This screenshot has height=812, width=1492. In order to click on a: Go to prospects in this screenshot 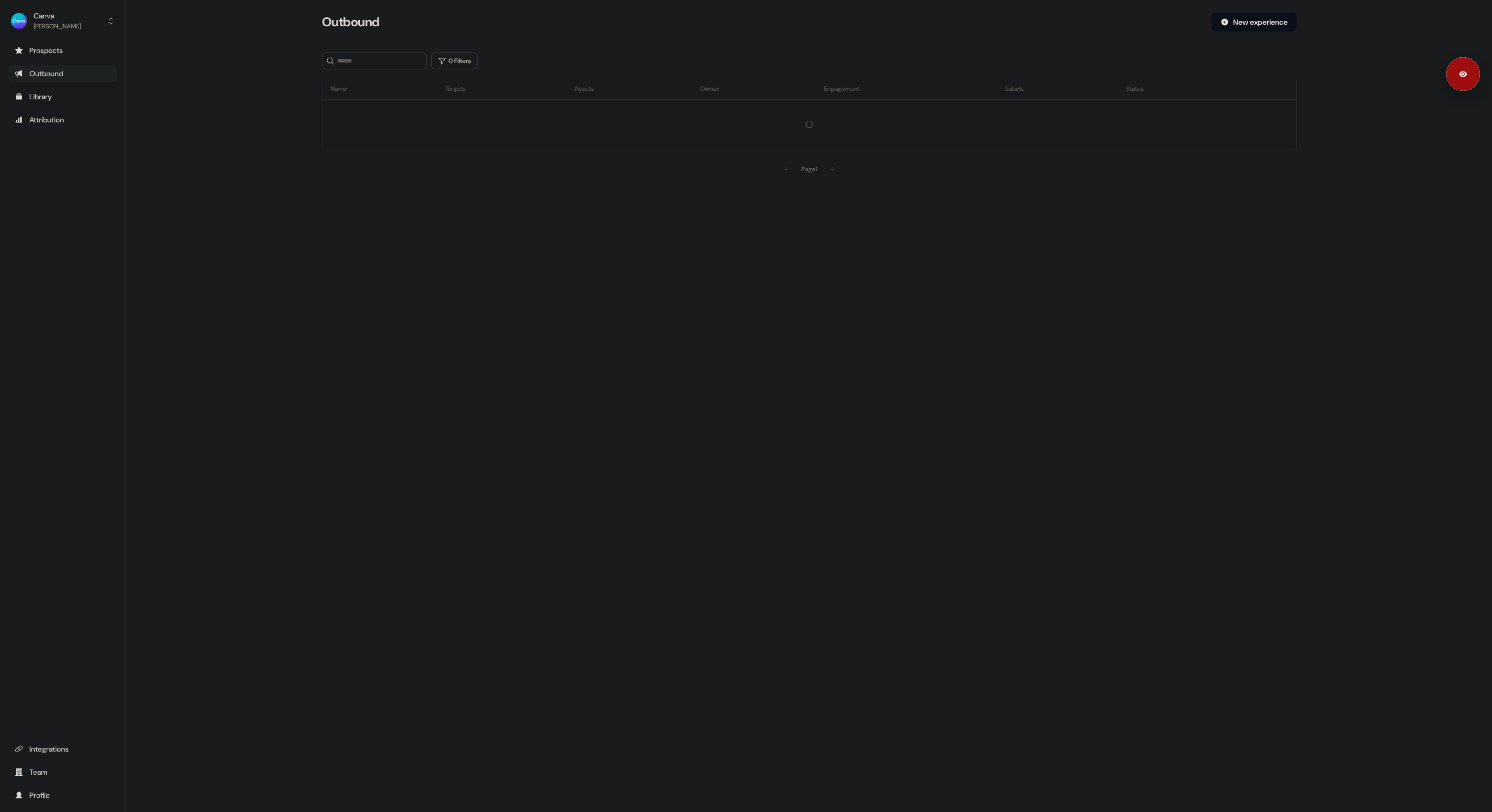, I will do `click(63, 50)`.